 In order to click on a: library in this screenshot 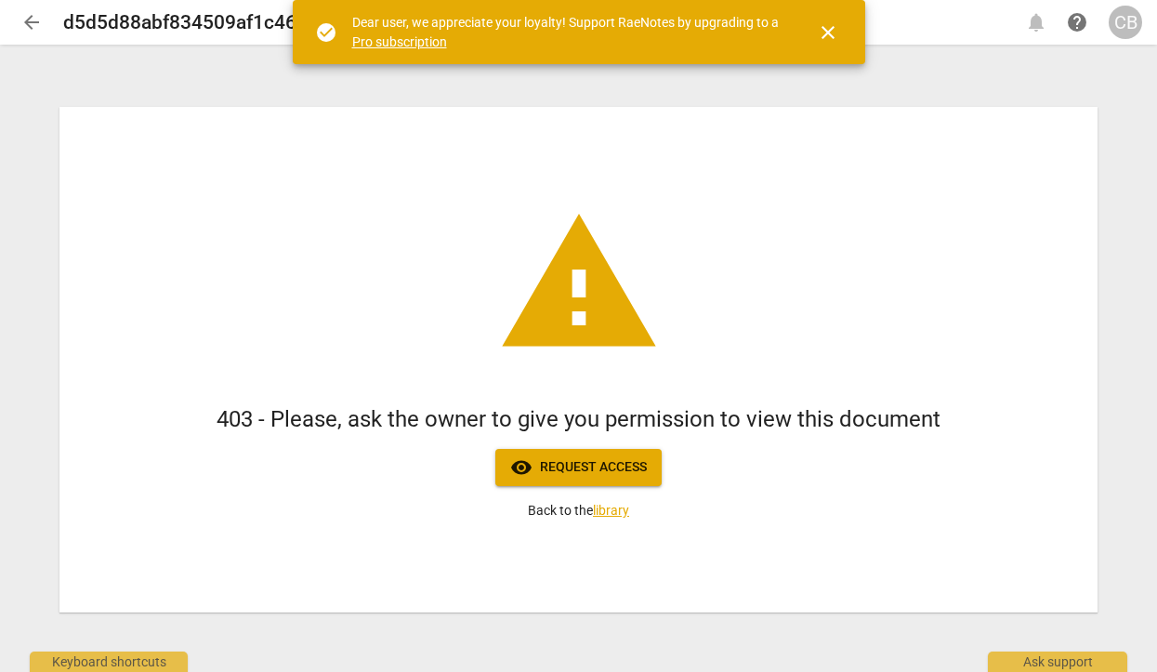, I will do `click(610, 510)`.